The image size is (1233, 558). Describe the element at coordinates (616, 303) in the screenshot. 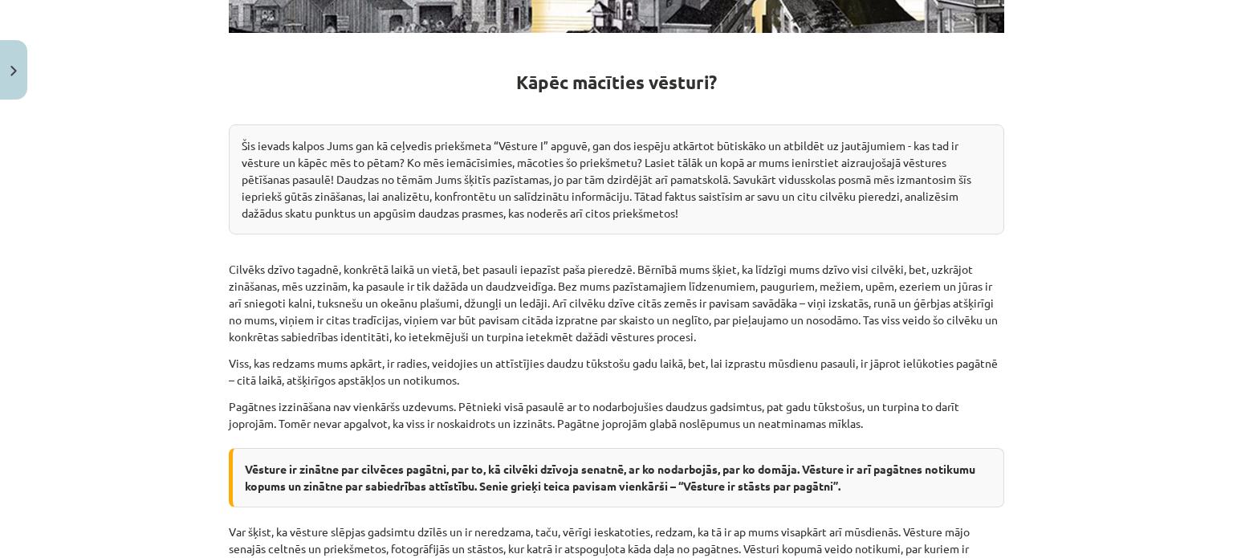

I see `p: Cilvēks dzīvo tagadnē, konkrētā laikā un vietā, bet pasauli iepazīst paša pieredzē. Bērnībā mums ...` at that location.